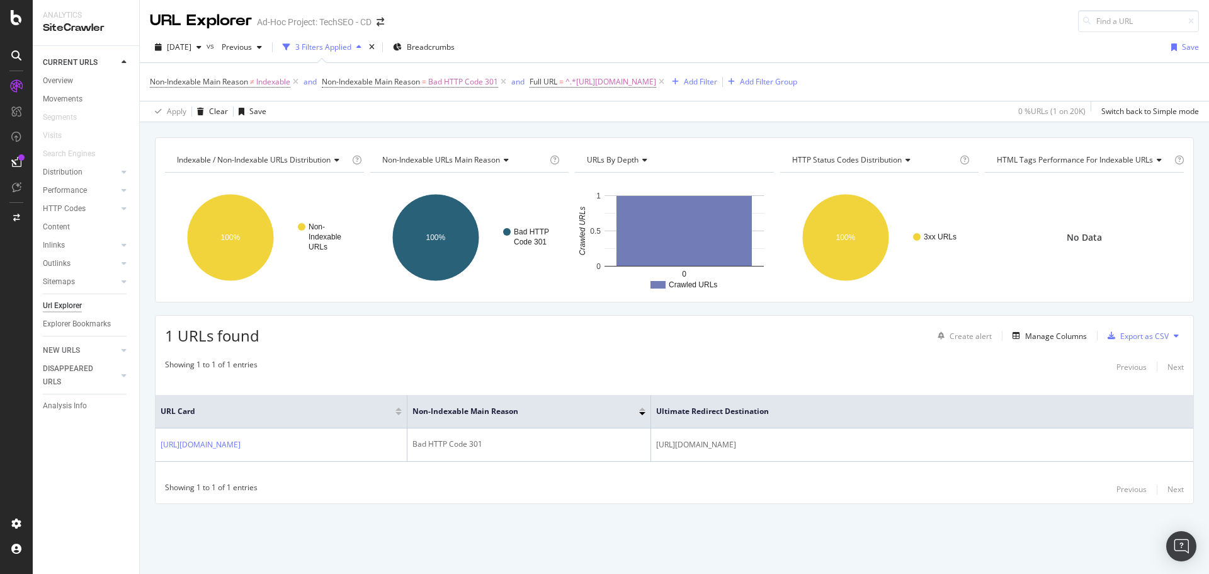 The height and width of the screenshot is (574, 1209). What do you see at coordinates (65, 190) in the screenshot?
I see `div: Performance` at bounding box center [65, 190].